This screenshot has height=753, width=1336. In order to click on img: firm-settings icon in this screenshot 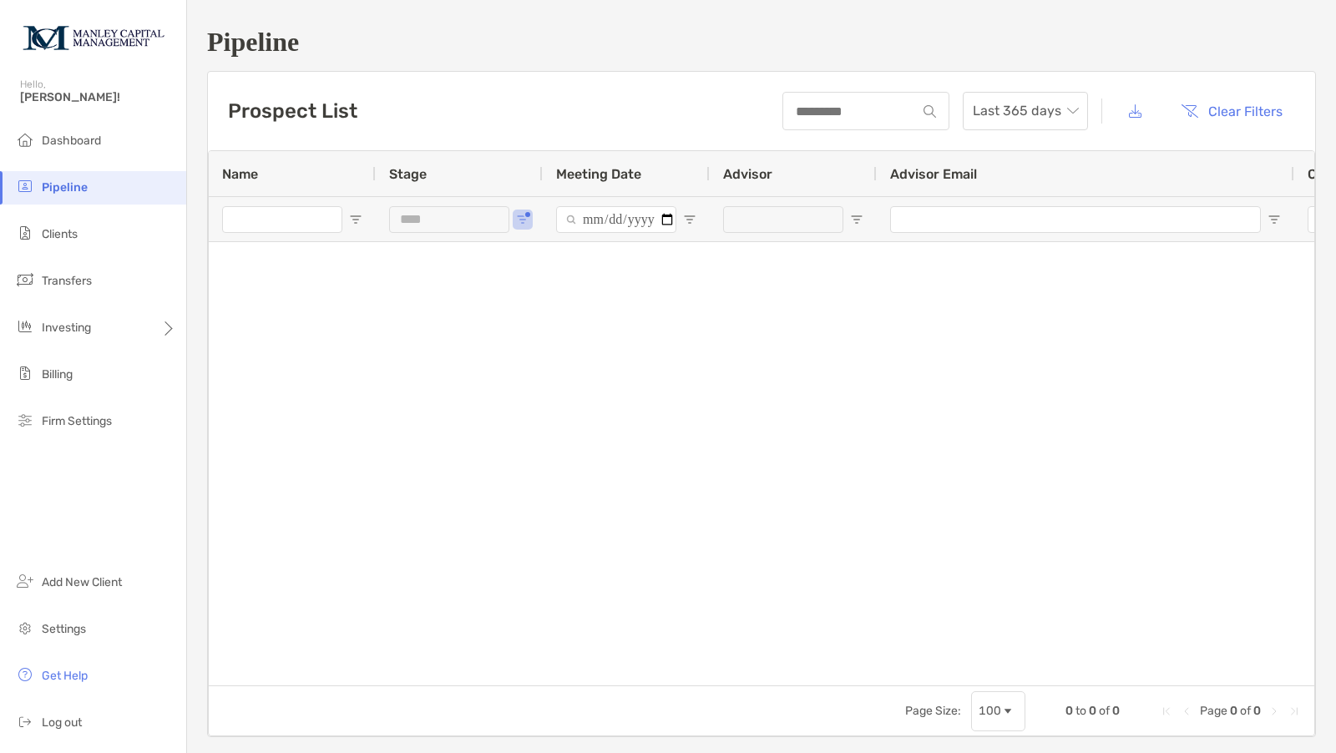, I will do `click(25, 420)`.